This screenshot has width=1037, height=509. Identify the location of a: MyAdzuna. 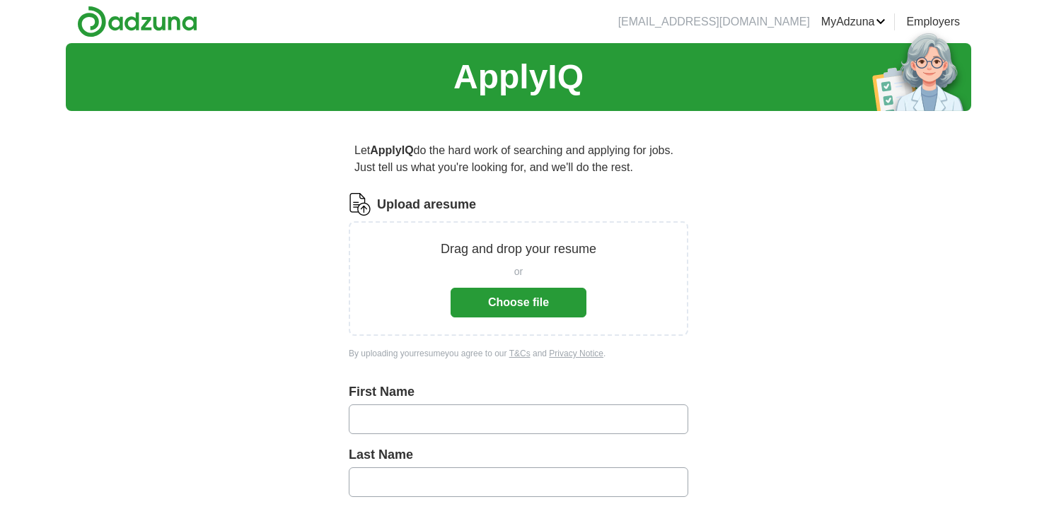
(853, 22).